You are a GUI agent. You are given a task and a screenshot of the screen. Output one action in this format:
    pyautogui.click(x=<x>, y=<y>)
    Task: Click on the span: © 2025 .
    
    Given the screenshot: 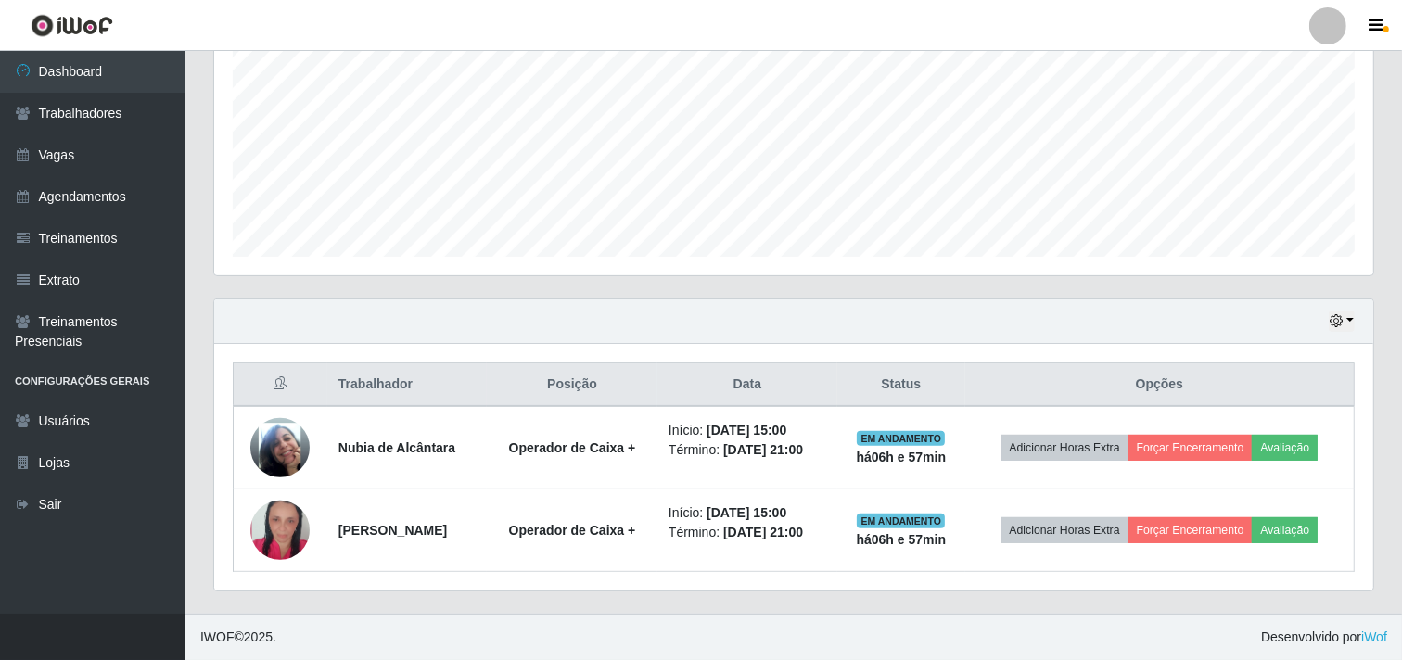 What is the action you would take?
    pyautogui.click(x=238, y=637)
    